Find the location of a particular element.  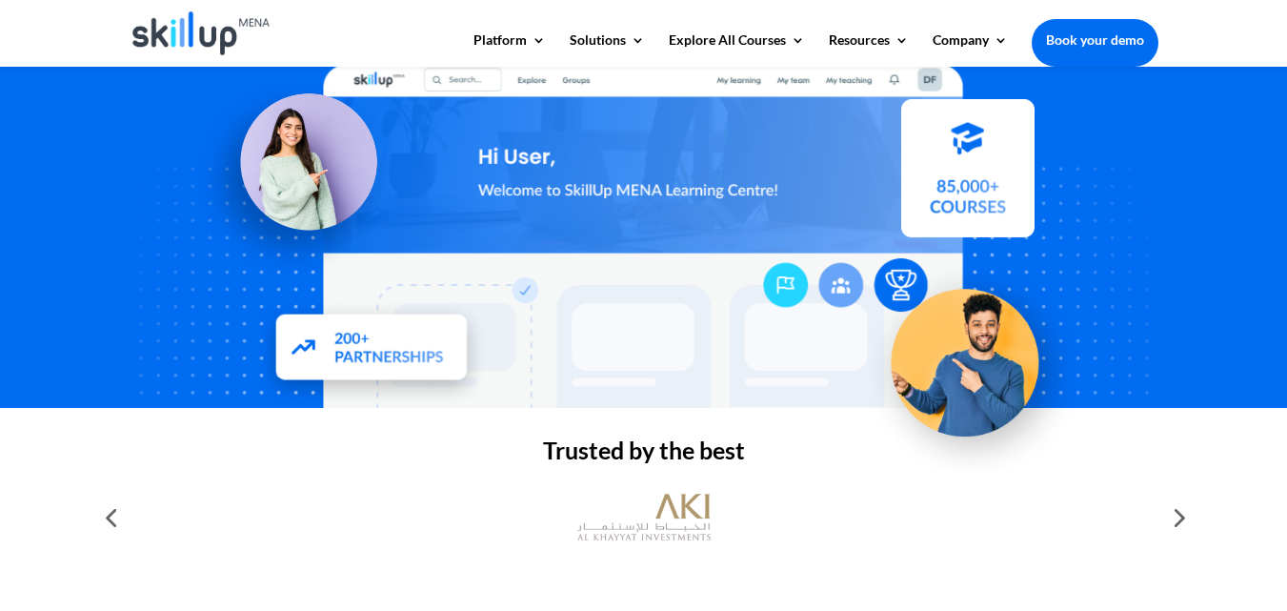

a: Resources is located at coordinates (869, 50).